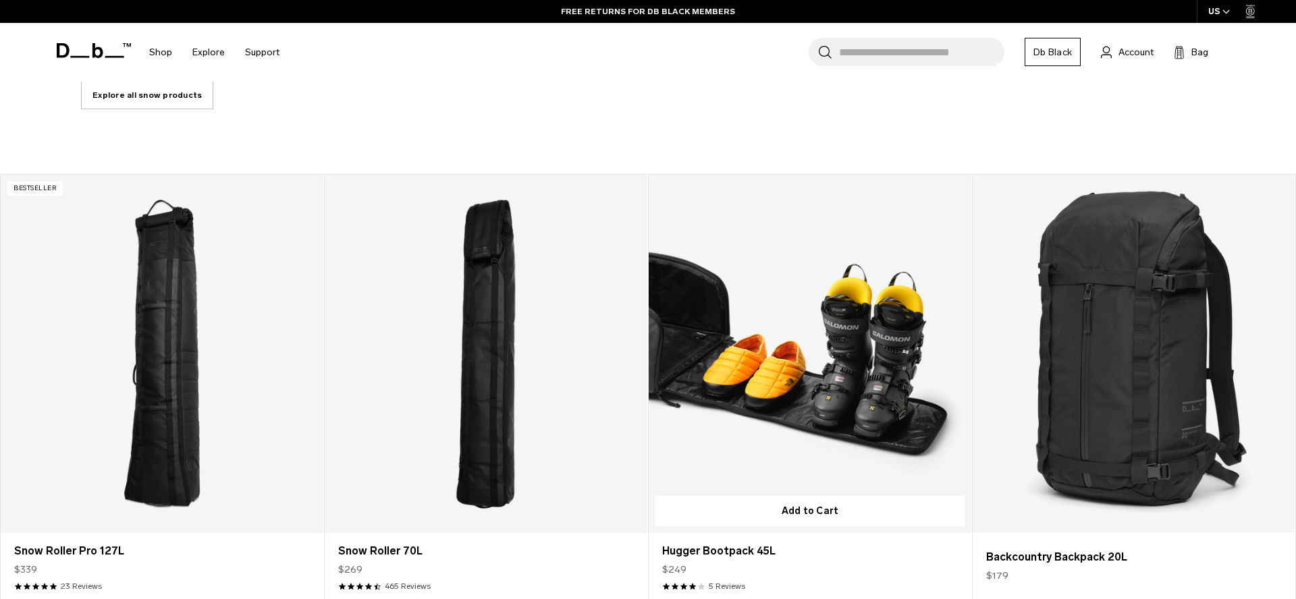  Describe the element at coordinates (262, 52) in the screenshot. I see `a: Support` at that location.